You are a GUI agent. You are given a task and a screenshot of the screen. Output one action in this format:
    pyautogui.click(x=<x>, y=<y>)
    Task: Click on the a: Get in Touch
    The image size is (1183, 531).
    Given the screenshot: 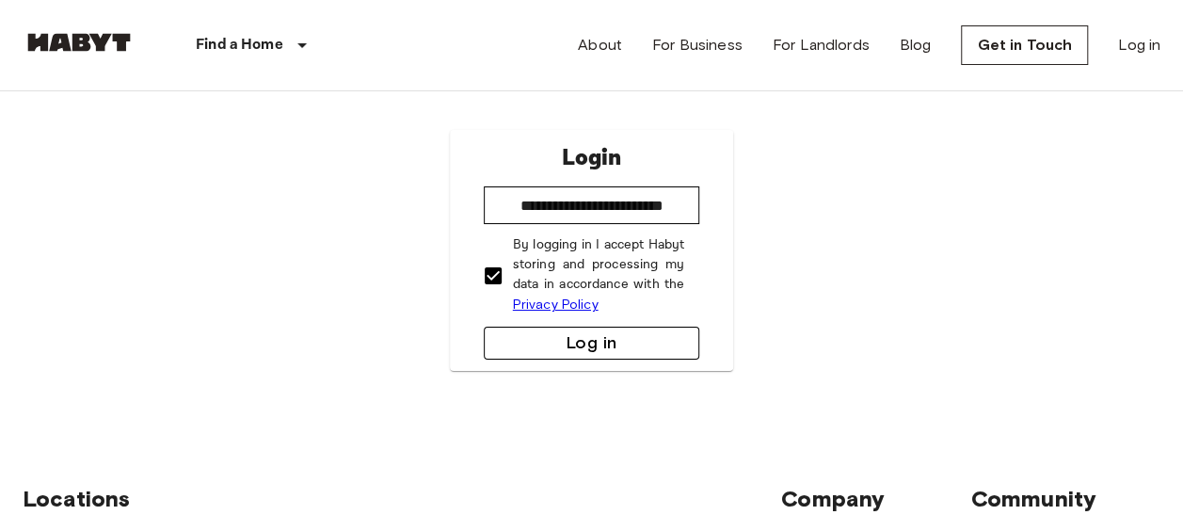 What is the action you would take?
    pyautogui.click(x=1024, y=45)
    